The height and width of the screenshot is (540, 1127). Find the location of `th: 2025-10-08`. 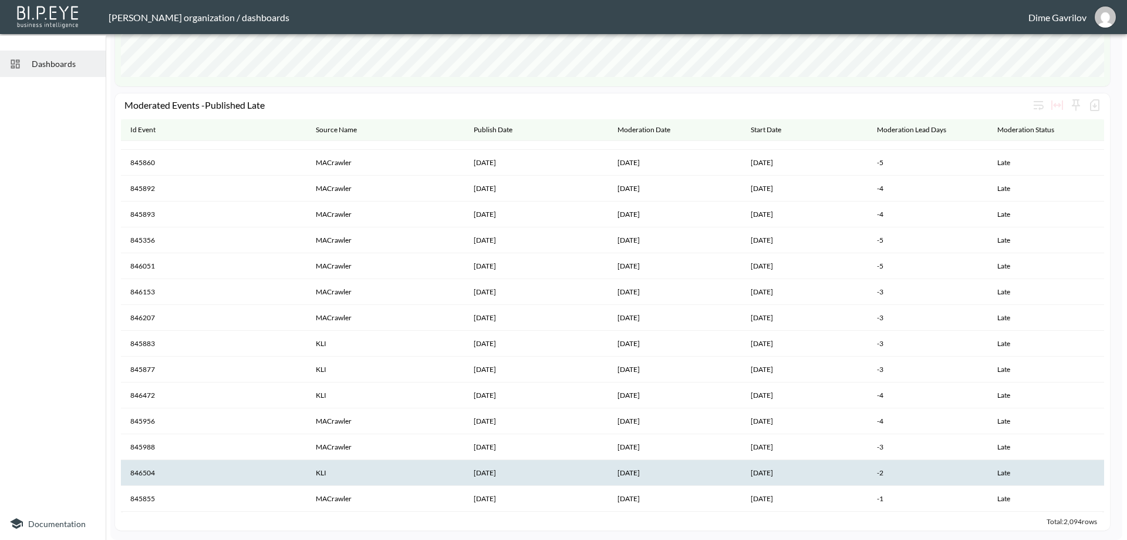

th: 2025-10-08 is located at coordinates (536, 266).